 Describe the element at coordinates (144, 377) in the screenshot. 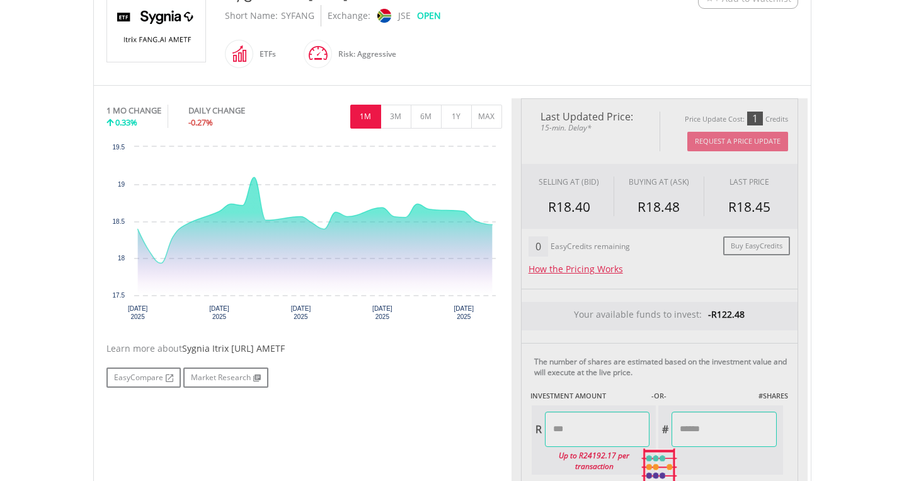

I see `a: EasyCompare` at that location.